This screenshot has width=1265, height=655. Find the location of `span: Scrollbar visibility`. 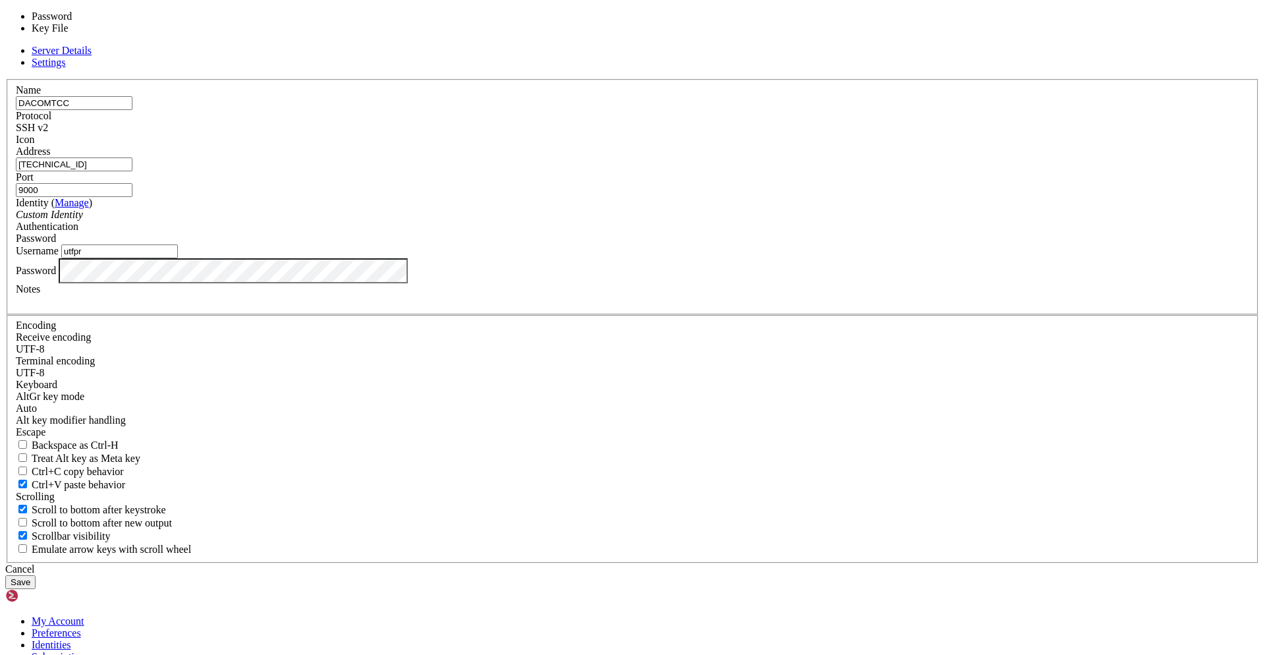

span: Scrollbar visibility is located at coordinates (71, 536).